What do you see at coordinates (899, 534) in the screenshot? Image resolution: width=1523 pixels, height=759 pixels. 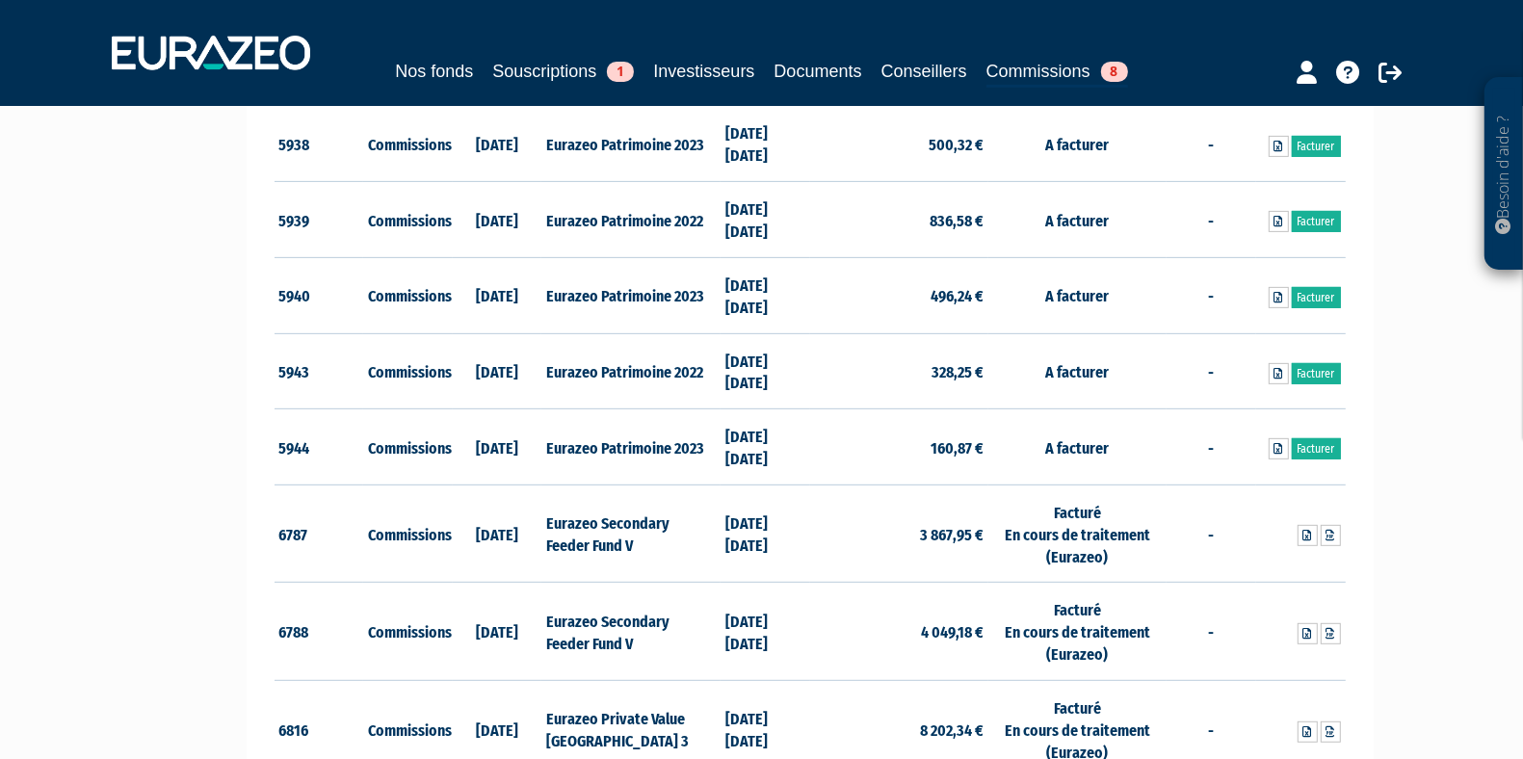 I see `td: 3 867,95 €` at bounding box center [899, 534].